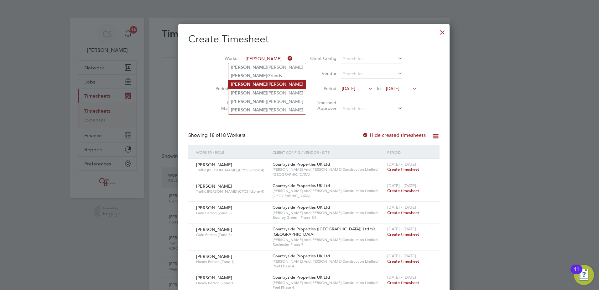 Image resolution: width=599 pixels, height=290 pixels. I want to click on label: Hide created timesheets, so click(394, 135).